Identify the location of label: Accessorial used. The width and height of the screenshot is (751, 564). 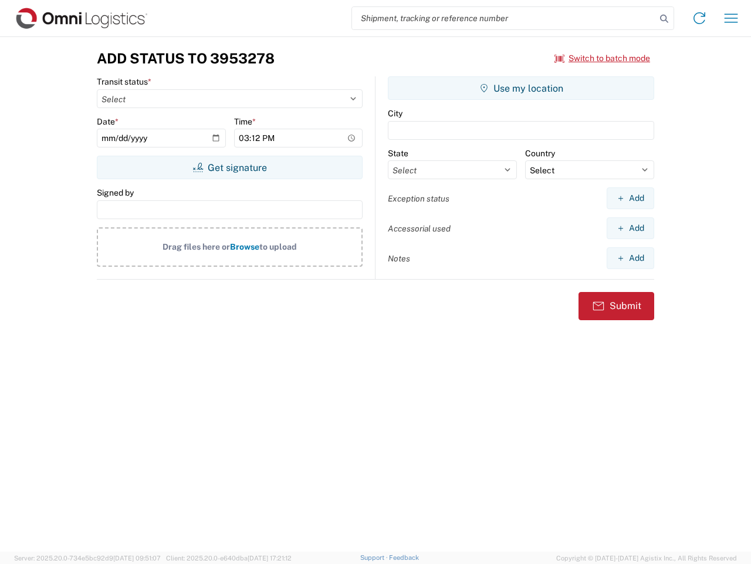
(419, 228).